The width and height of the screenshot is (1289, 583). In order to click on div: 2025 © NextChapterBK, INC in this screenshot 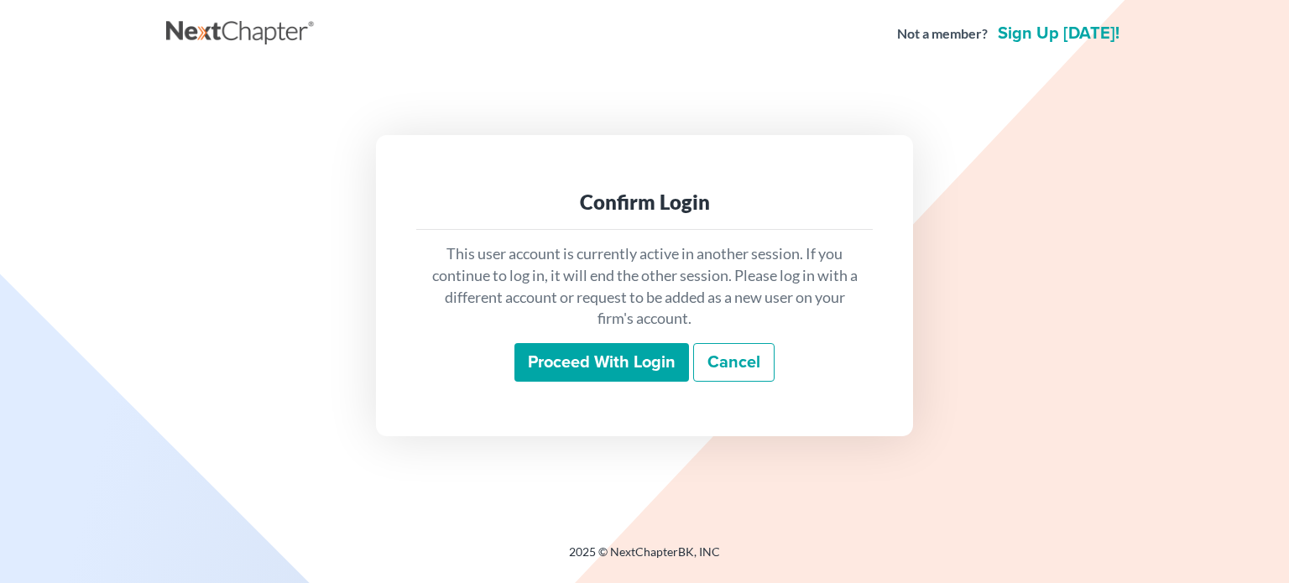, I will do `click(645, 559)`.